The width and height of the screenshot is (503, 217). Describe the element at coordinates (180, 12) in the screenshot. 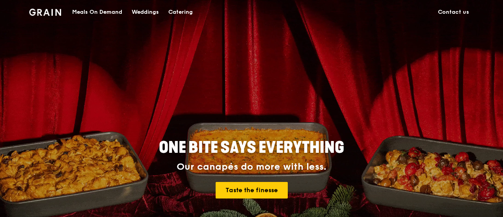

I see `a: Catering` at that location.